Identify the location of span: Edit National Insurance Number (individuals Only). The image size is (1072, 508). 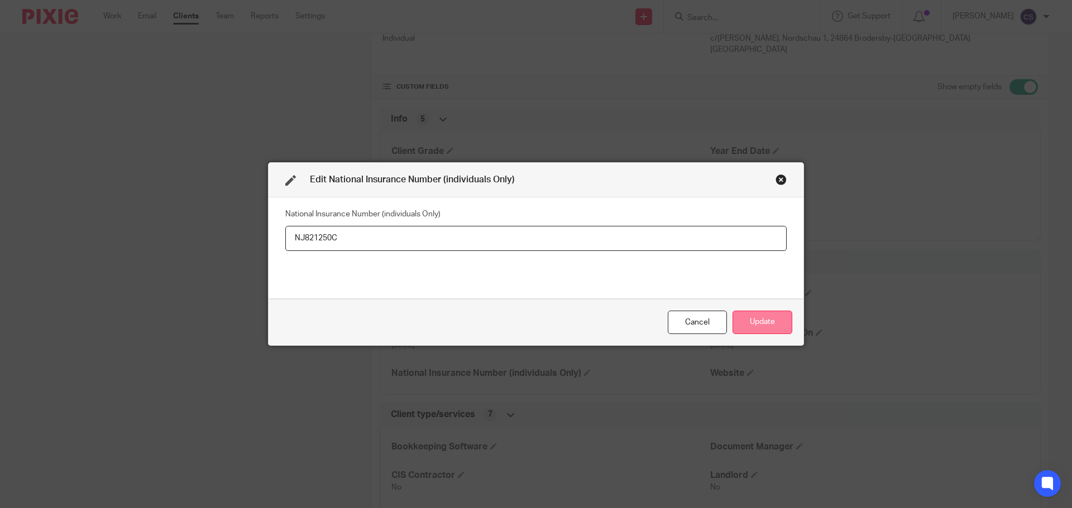
(412, 180).